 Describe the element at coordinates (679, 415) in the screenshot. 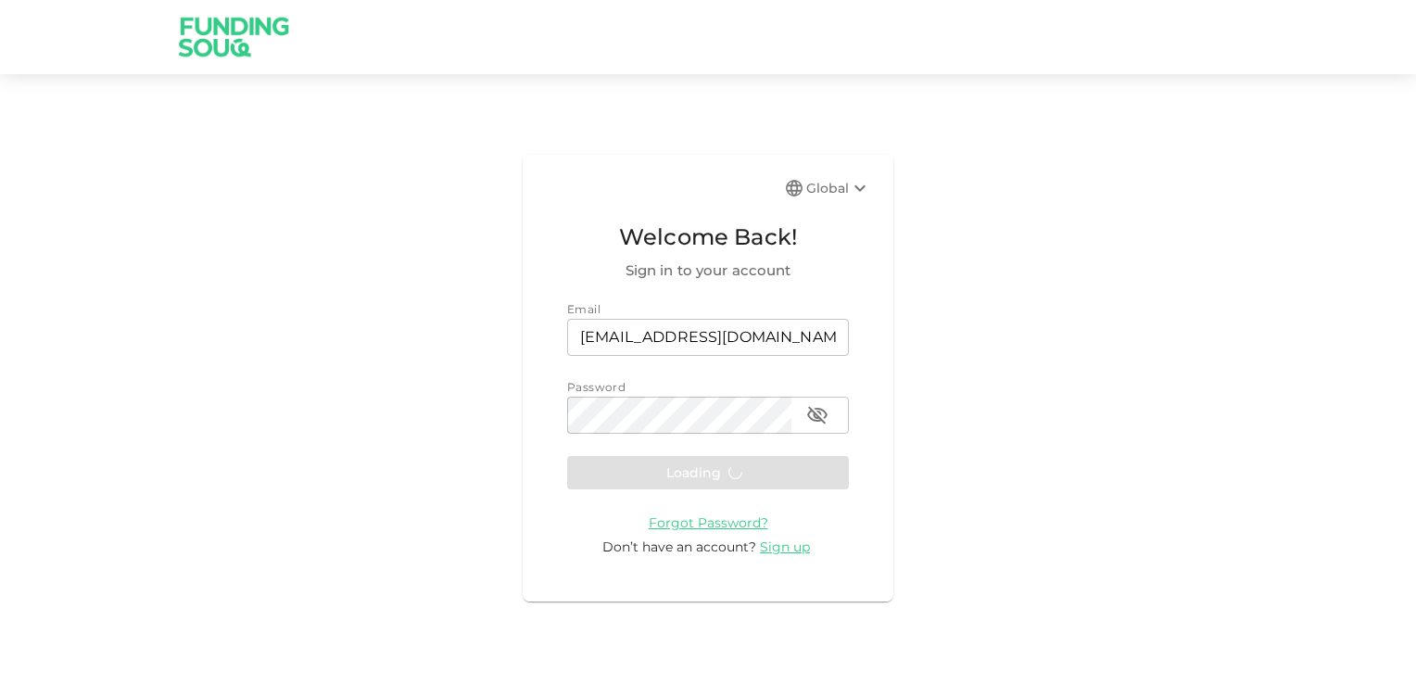

I see `input: password` at that location.